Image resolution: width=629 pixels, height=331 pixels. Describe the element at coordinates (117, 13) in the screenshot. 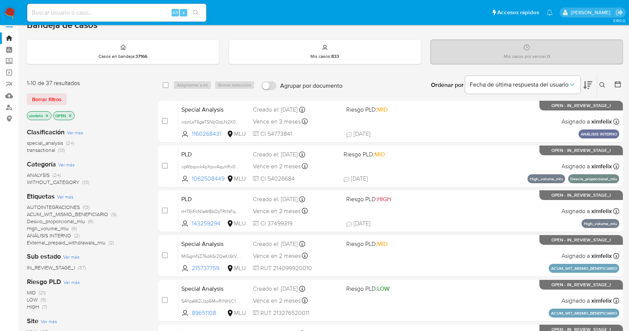

I see `input: Buscar usuario o caso...` at that location.